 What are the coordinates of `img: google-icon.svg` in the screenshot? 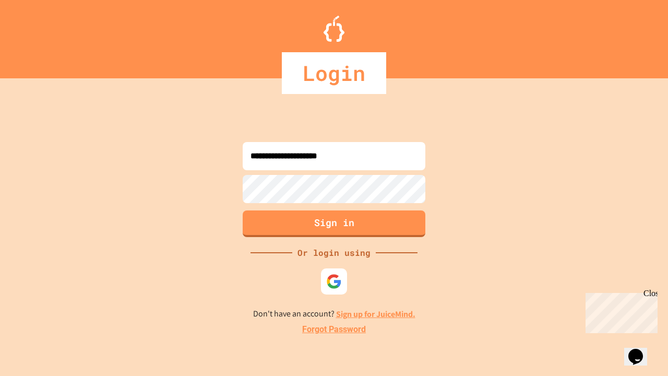 It's located at (334, 281).